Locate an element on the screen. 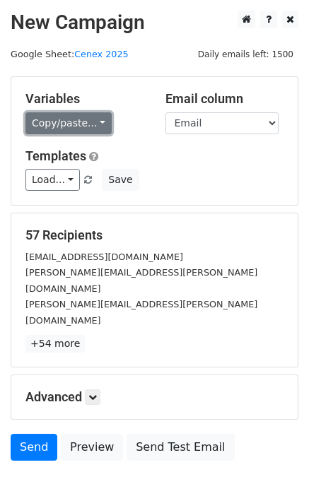 The height and width of the screenshot is (496, 309). a: Cenex 2025 is located at coordinates (101, 54).